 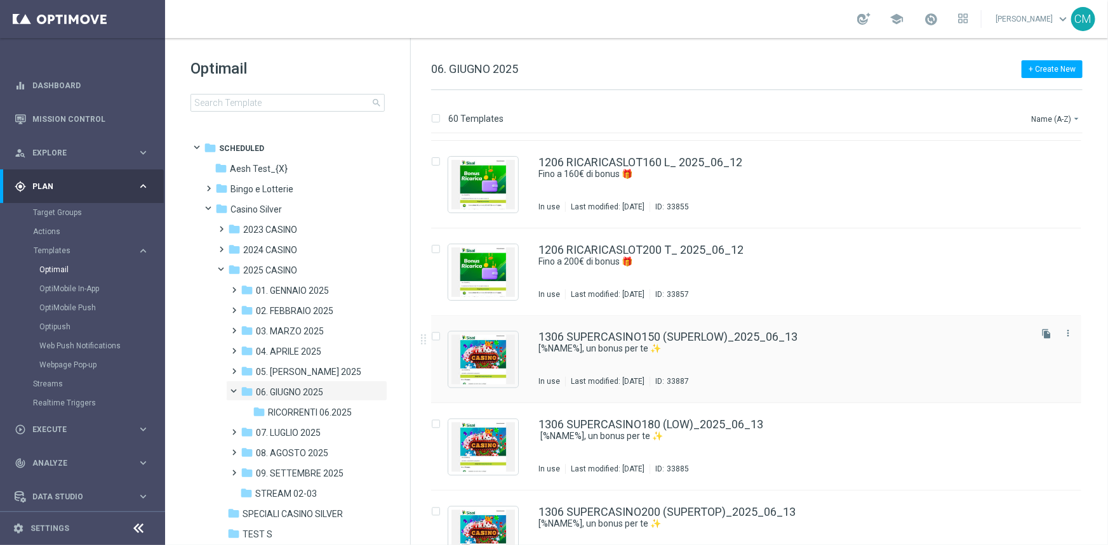 What do you see at coordinates (286, 494) in the screenshot?
I see `span: STREAM 02-03` at bounding box center [286, 494].